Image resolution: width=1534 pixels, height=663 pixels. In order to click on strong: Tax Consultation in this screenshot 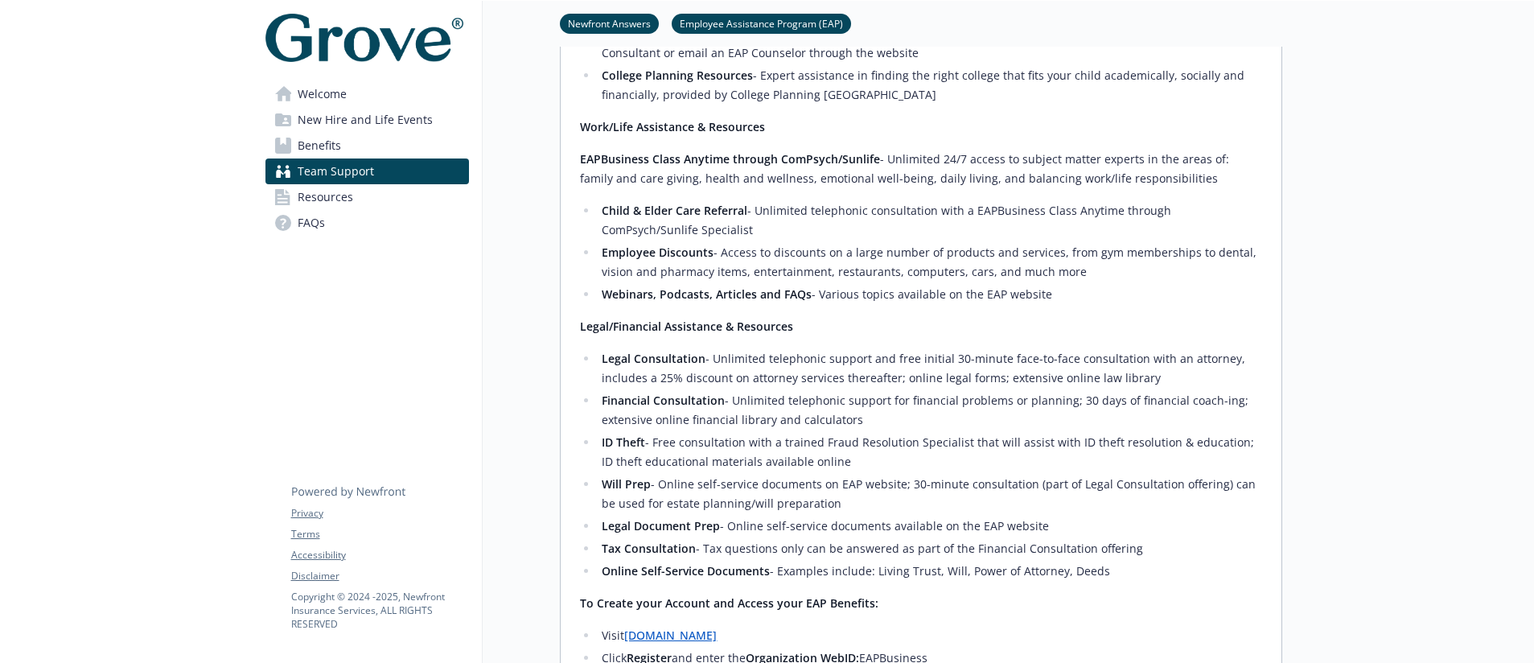, I will do `click(648, 548)`.